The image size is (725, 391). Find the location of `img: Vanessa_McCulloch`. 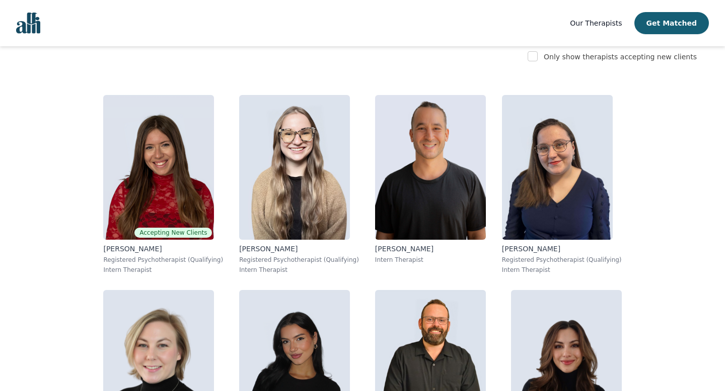

img: Vanessa_McCulloch is located at coordinates (557, 168).